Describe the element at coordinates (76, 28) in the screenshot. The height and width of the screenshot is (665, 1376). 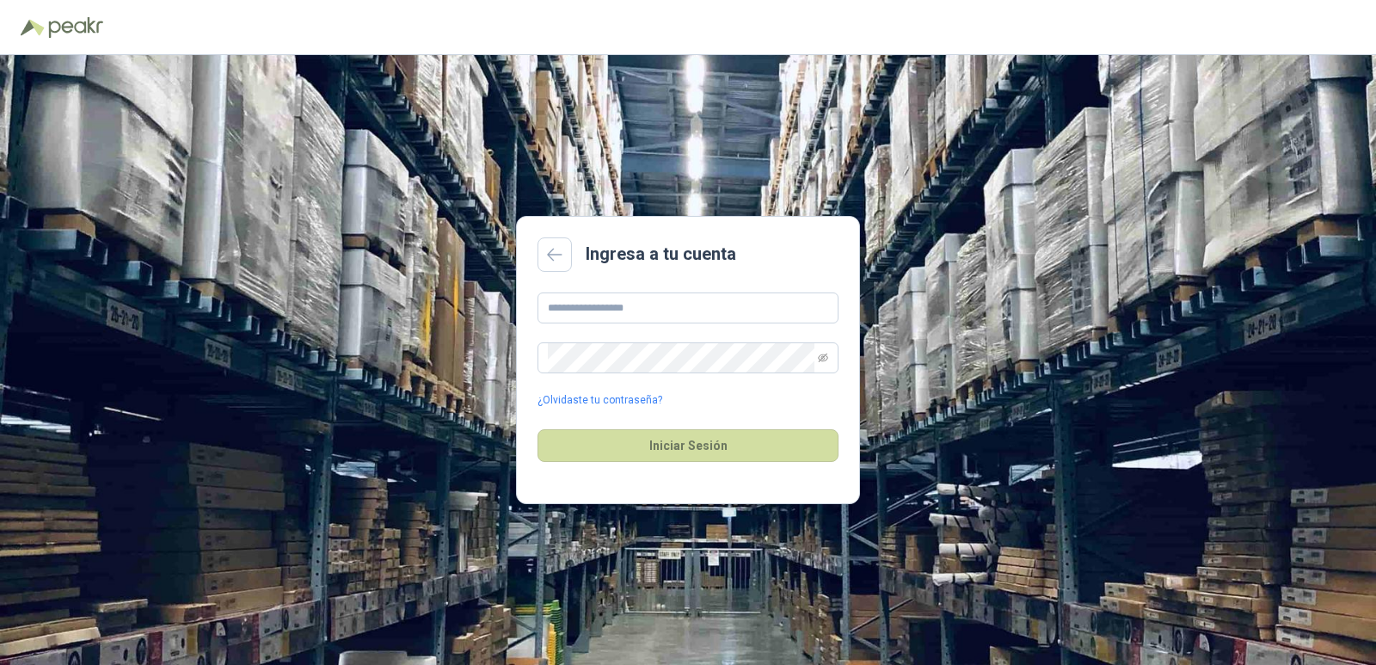
I see `img: Peakr` at that location.